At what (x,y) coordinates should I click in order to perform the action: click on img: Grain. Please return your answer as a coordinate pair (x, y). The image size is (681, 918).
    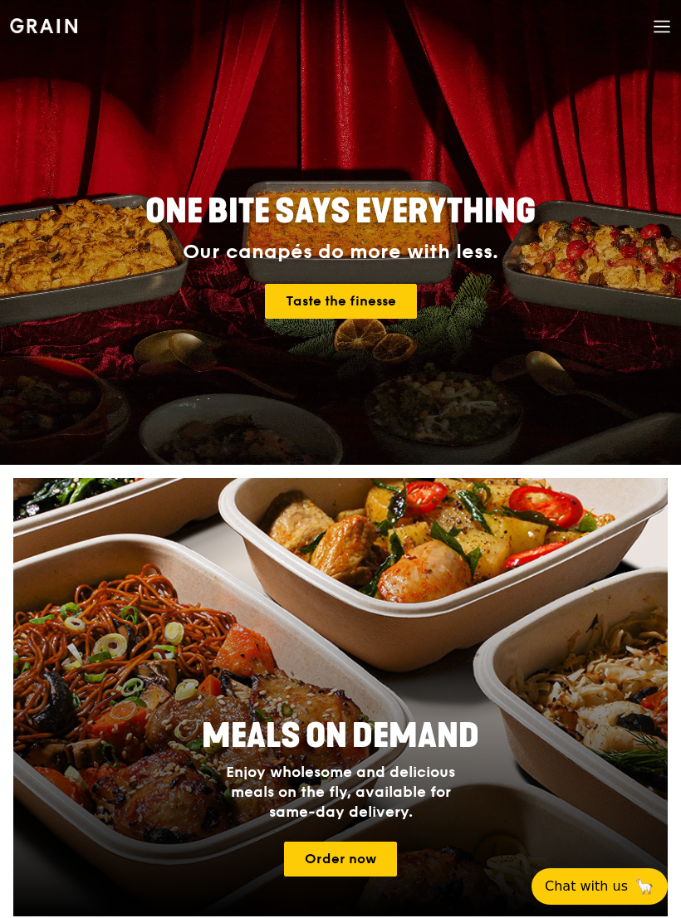
    Looking at the image, I should click on (43, 26).